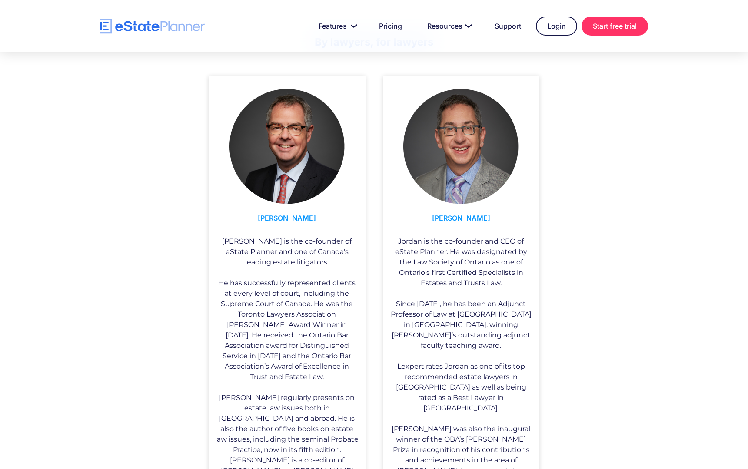 The width and height of the screenshot is (748, 469). Describe the element at coordinates (460, 146) in the screenshot. I see `img: Jordan Atin eState Planner` at that location.